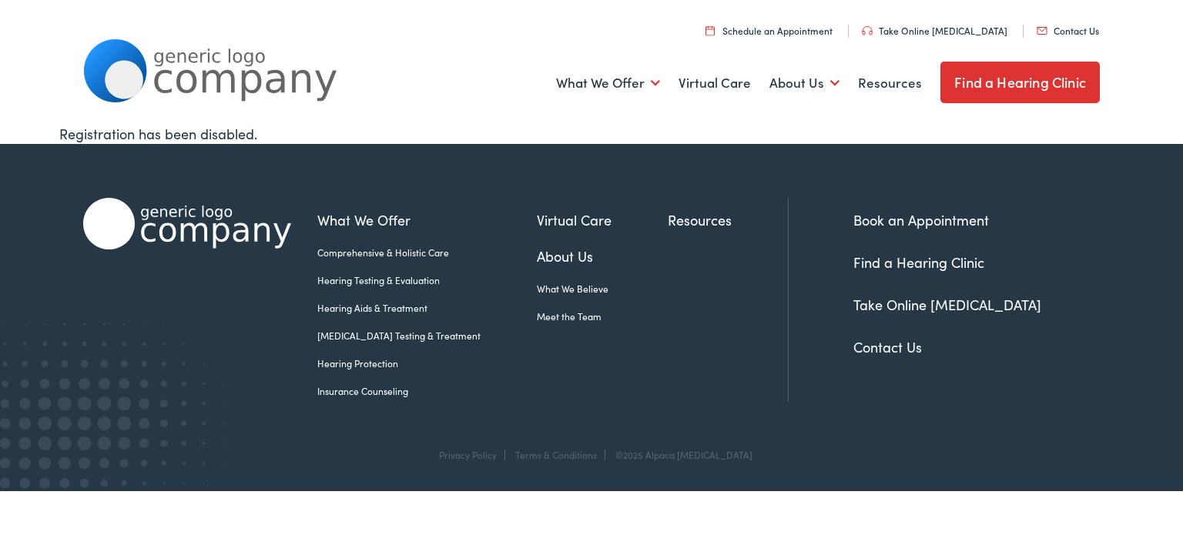  I want to click on a: Comprehensive & Holistic Care, so click(427, 253).